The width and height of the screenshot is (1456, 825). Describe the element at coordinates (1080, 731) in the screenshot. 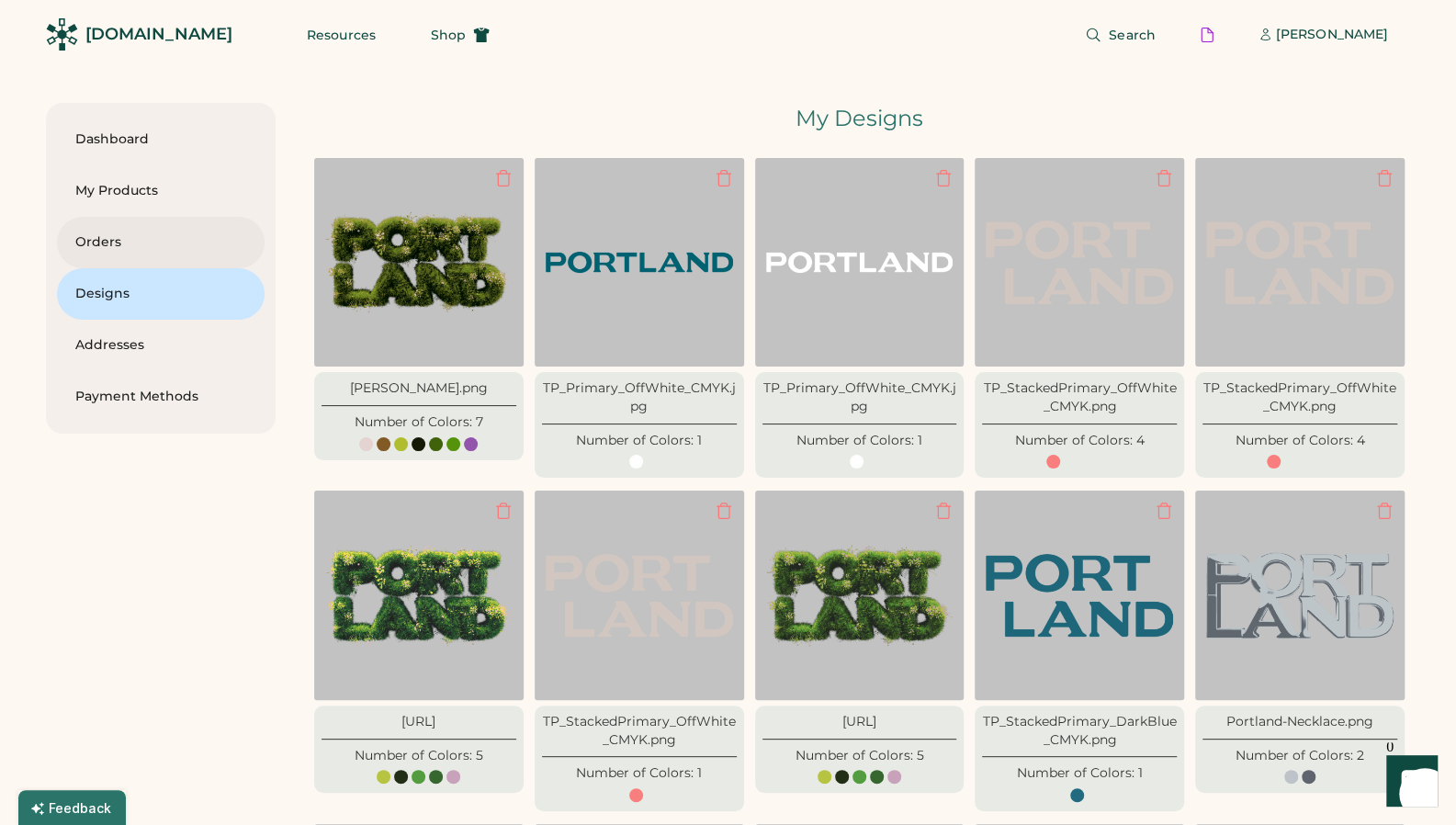

I see `div: TP_StackedPrimary_DarkBlue_CMYK.png` at that location.